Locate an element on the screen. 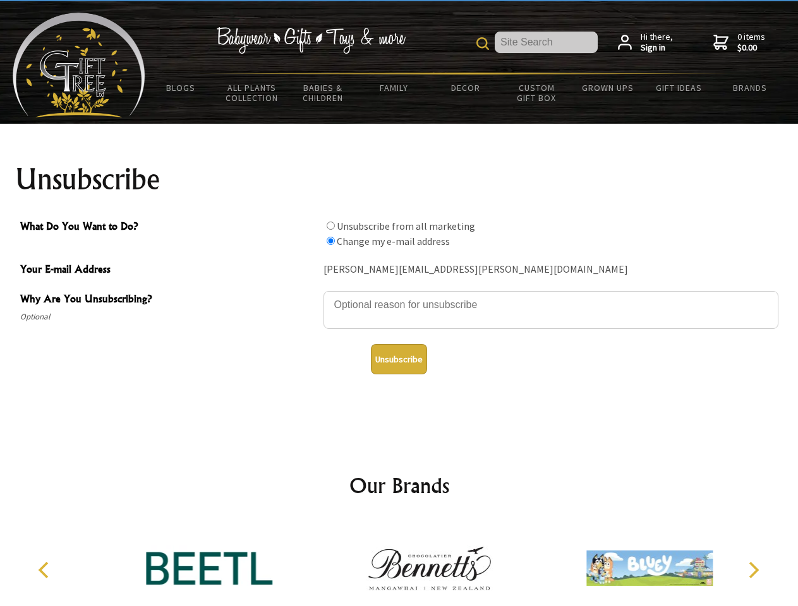 Image resolution: width=798 pixels, height=606 pixels. a: Family is located at coordinates (394, 88).